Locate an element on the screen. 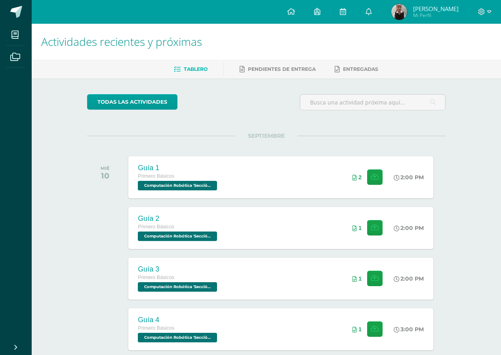 This screenshot has width=501, height=355. img: cd5a91326a695894c1927037dc48d495.png is located at coordinates (399, 12).